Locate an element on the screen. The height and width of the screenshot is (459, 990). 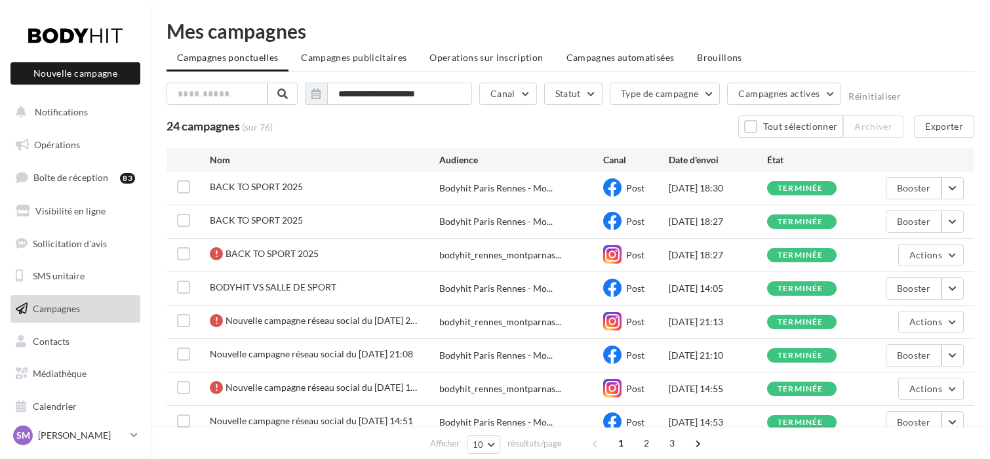
button: Canal is located at coordinates (508, 94).